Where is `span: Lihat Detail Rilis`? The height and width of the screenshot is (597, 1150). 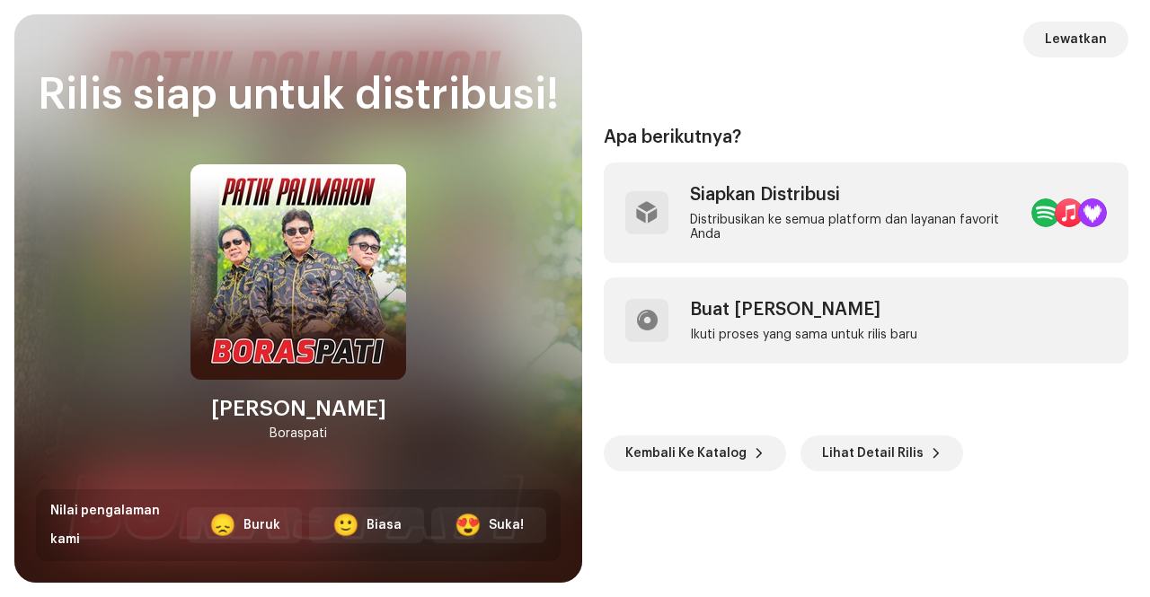 span: Lihat Detail Rilis is located at coordinates (872, 454).